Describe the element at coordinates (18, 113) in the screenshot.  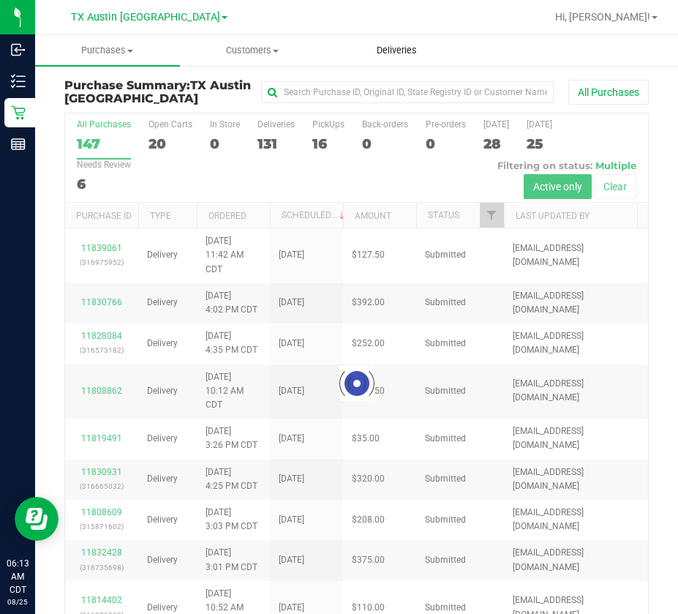
I see `inline-svg: Retail` at that location.